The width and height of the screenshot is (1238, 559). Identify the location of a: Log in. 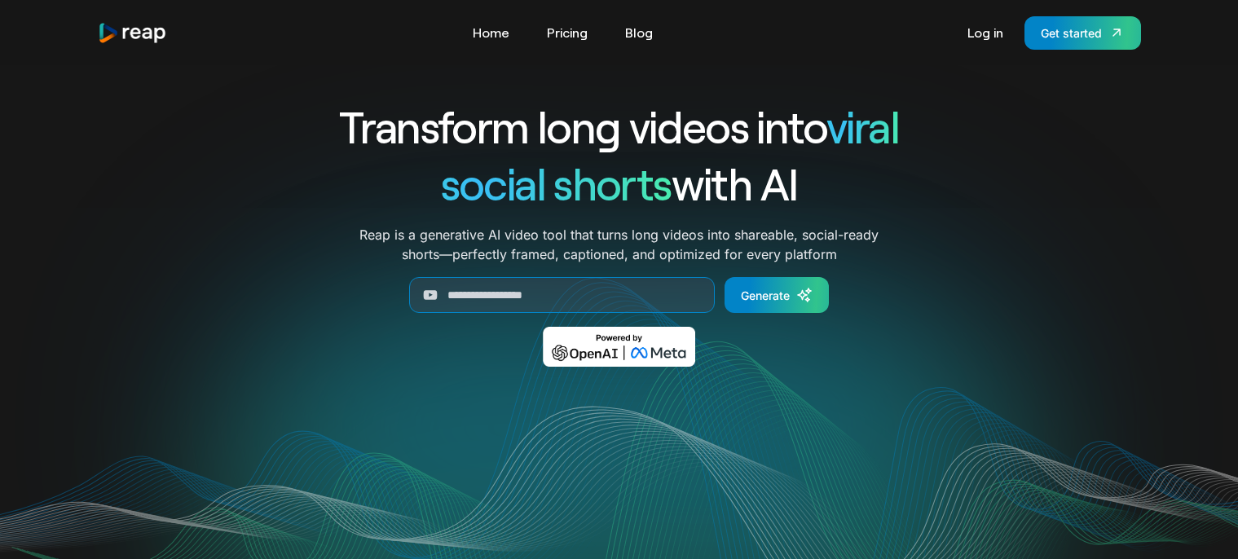
(985, 33).